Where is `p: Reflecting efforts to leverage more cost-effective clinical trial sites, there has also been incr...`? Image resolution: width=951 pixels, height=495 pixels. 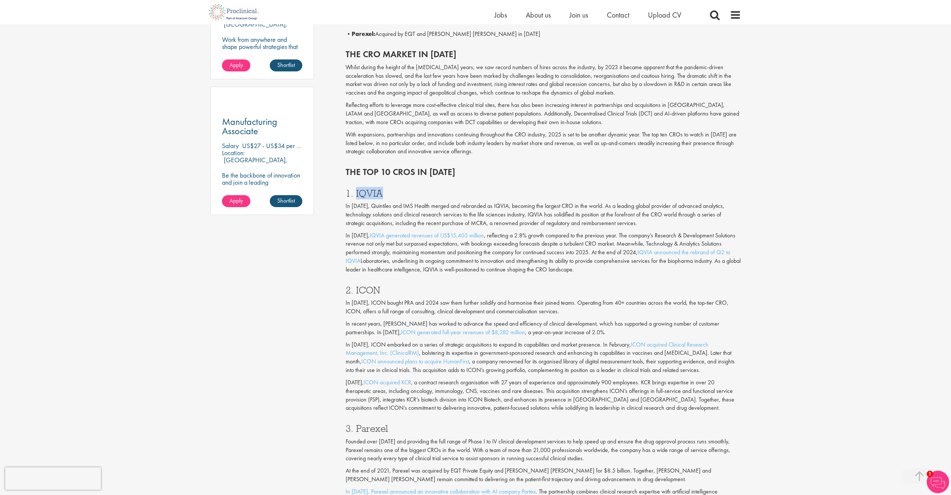 p: Reflecting efforts to leverage more cost-effective clinical trial sites, there has also been incr... is located at coordinates (543, 114).